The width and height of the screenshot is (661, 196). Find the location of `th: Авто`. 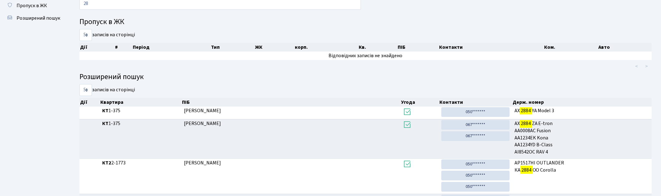

th: Авто is located at coordinates (625, 47).